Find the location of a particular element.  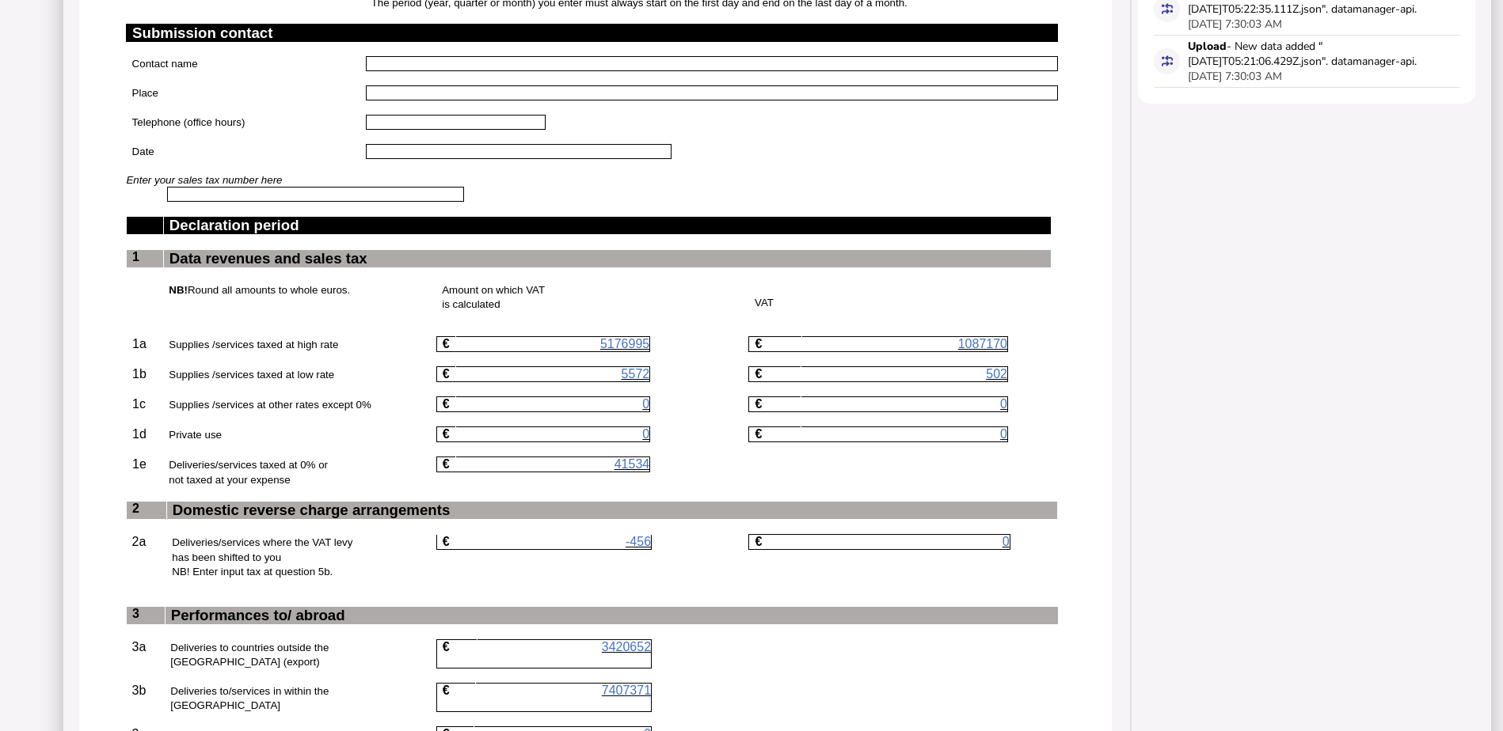

span: 2 is located at coordinates (135, 508).